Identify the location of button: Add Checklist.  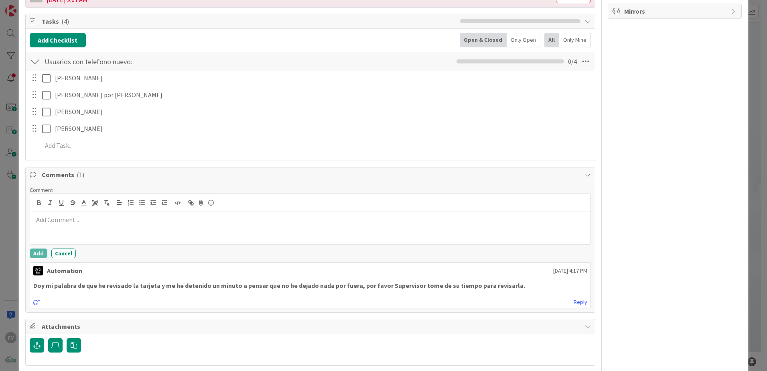
(58, 40).